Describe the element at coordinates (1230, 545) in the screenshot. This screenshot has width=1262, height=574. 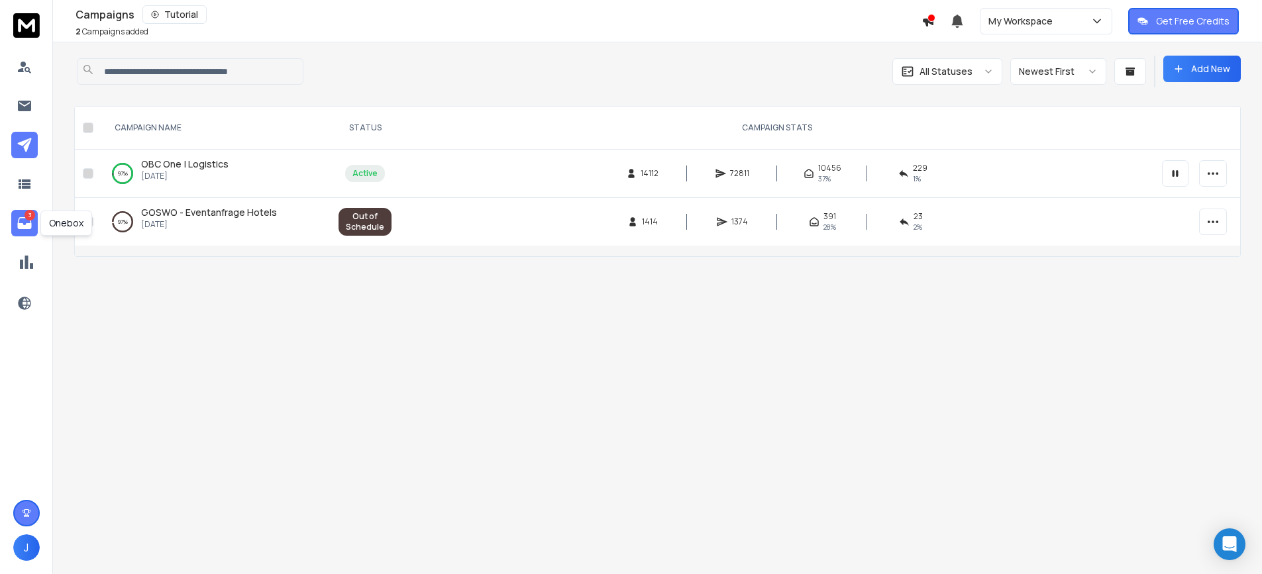
I see `div: Open Intercom Messenger` at that location.